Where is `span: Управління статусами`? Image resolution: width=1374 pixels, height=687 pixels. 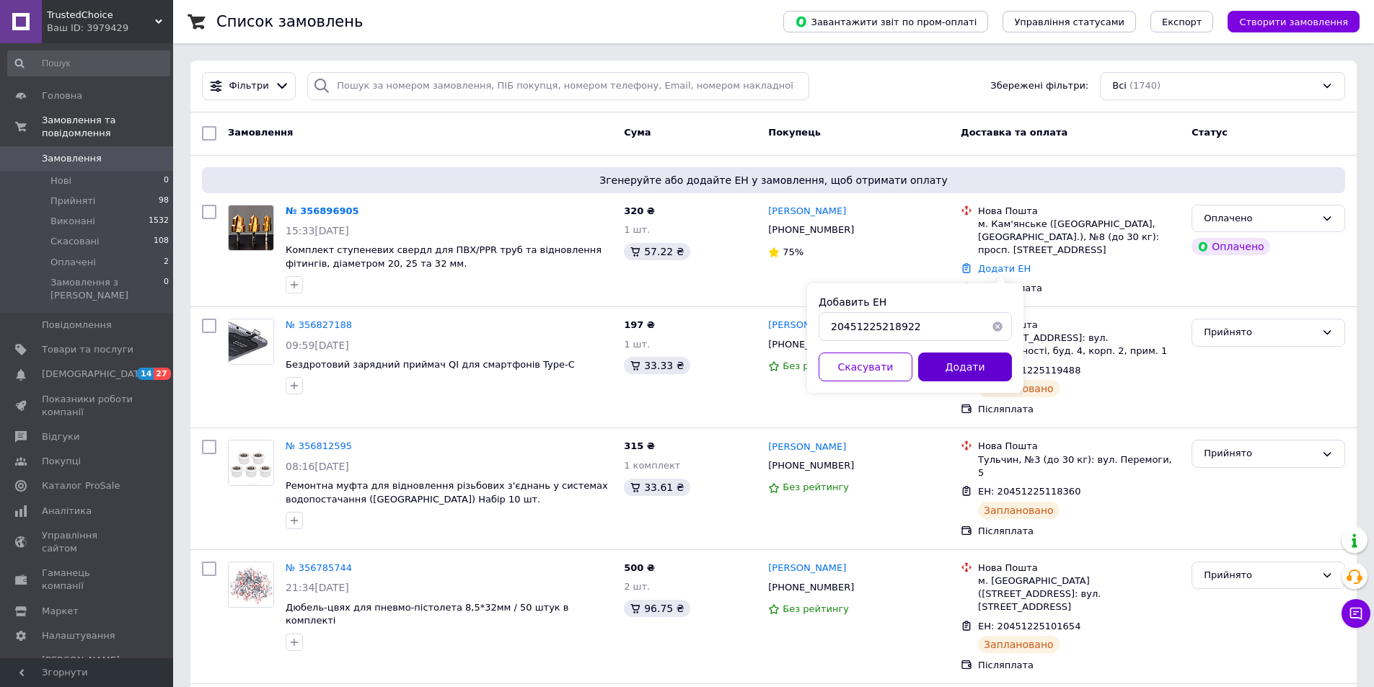
span: Управління статусами is located at coordinates (1069, 22).